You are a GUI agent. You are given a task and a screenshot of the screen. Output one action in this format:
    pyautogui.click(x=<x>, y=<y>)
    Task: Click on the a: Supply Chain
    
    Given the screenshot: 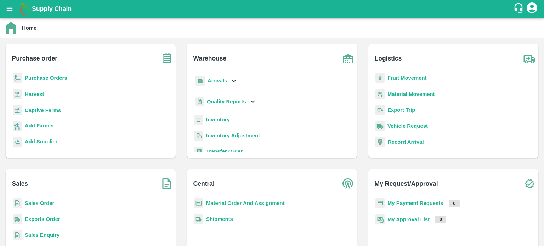 What is the action you would take?
    pyautogui.click(x=272, y=9)
    